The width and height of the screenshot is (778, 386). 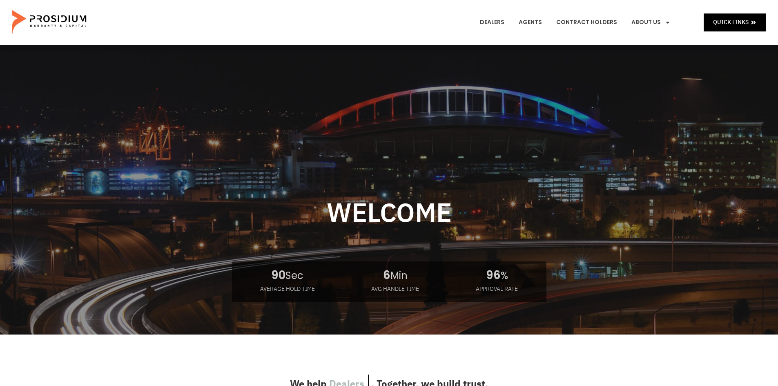 I want to click on a: Agents, so click(x=530, y=22).